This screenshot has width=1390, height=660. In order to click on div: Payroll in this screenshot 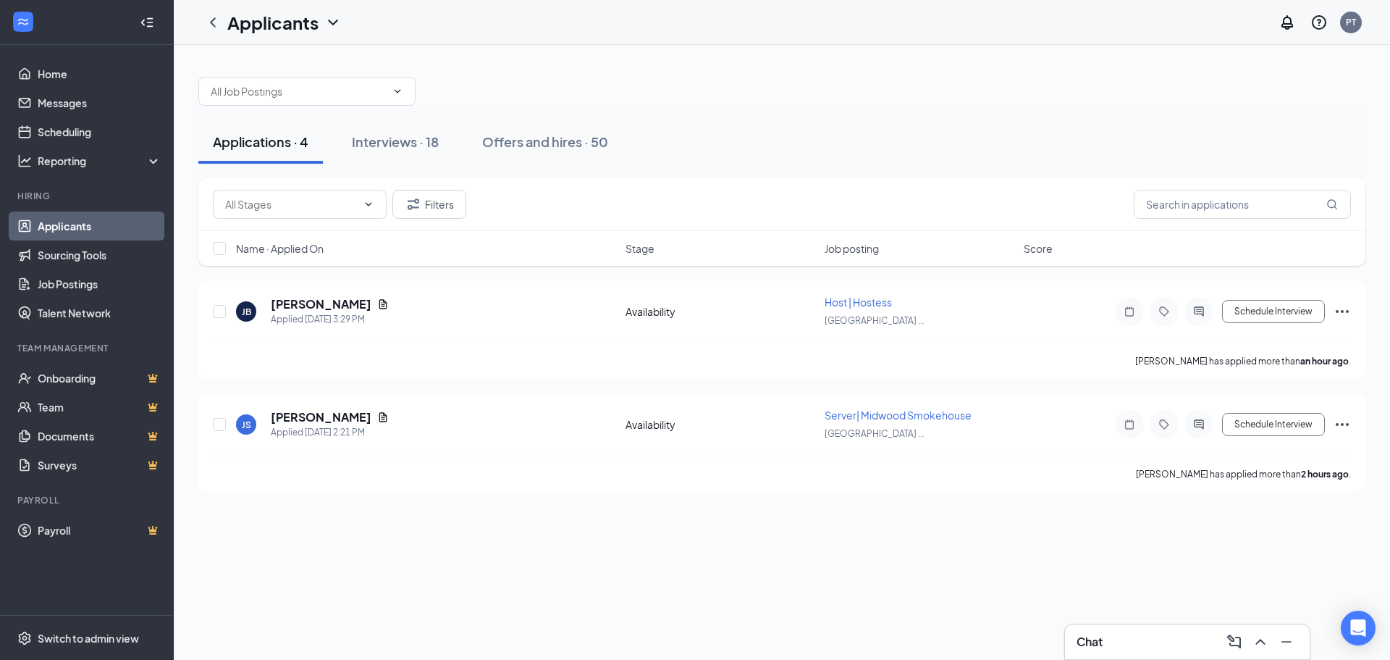, I will do `click(88, 500)`.